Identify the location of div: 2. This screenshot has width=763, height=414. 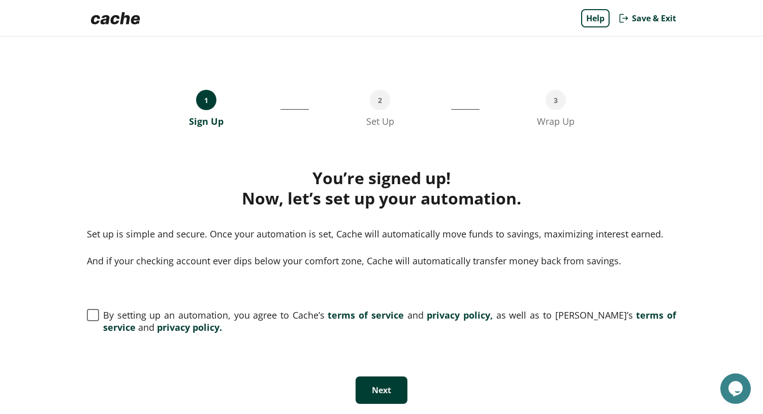
(380, 100).